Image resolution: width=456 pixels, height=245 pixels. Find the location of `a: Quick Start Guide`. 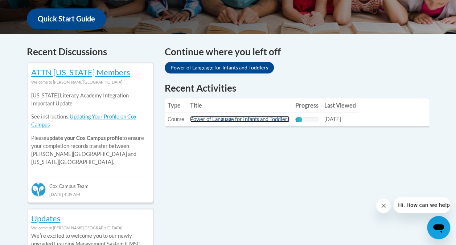

a: Quick Start Guide is located at coordinates (66, 19).